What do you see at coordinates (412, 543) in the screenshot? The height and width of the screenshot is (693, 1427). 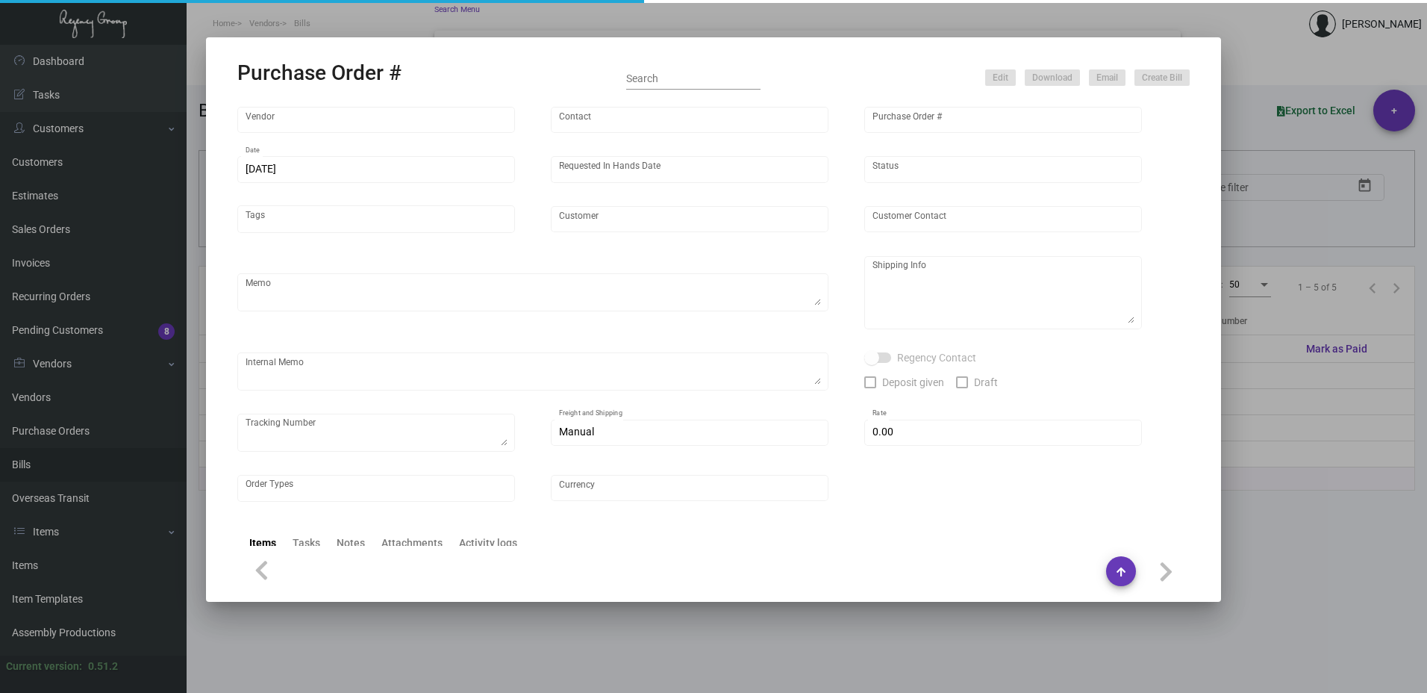 I see `div: Attachments` at bounding box center [412, 543].